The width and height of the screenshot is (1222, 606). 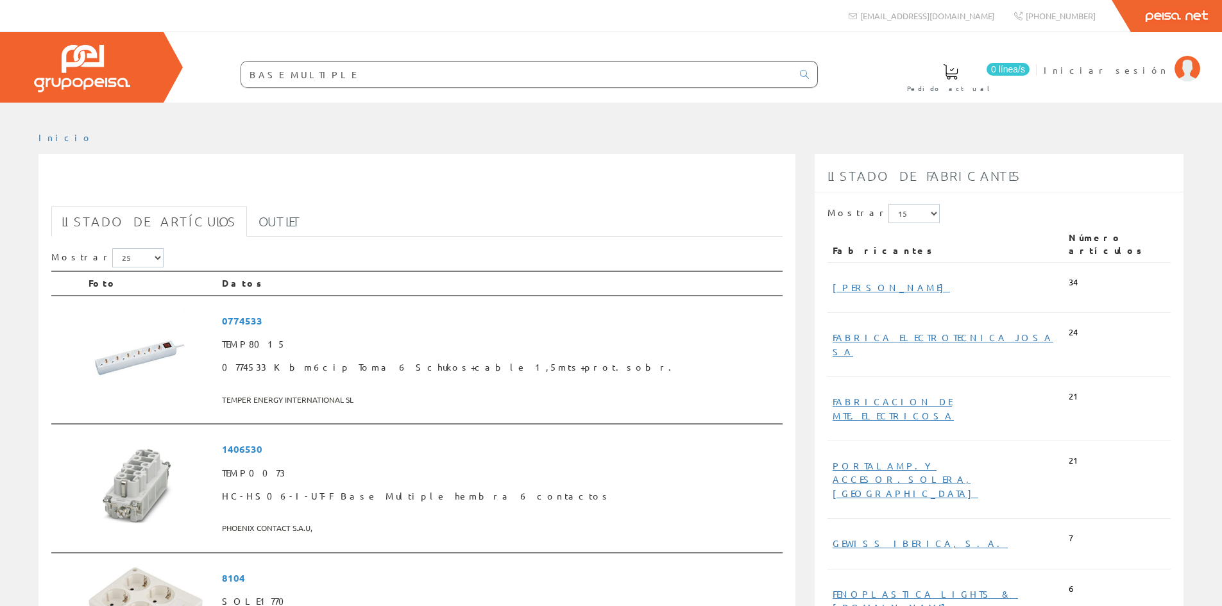 What do you see at coordinates (82, 69) in the screenshot?
I see `img: Grupo Peisa` at bounding box center [82, 69].